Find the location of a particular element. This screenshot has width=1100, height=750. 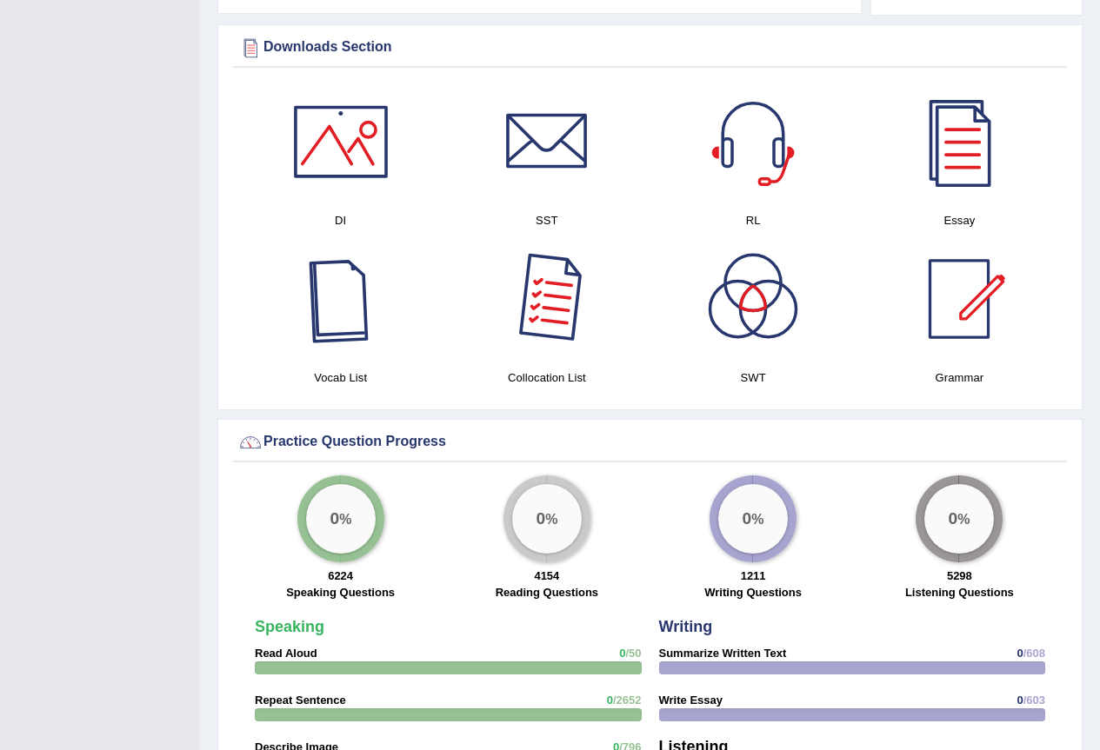

strong: 6224 is located at coordinates (340, 576).